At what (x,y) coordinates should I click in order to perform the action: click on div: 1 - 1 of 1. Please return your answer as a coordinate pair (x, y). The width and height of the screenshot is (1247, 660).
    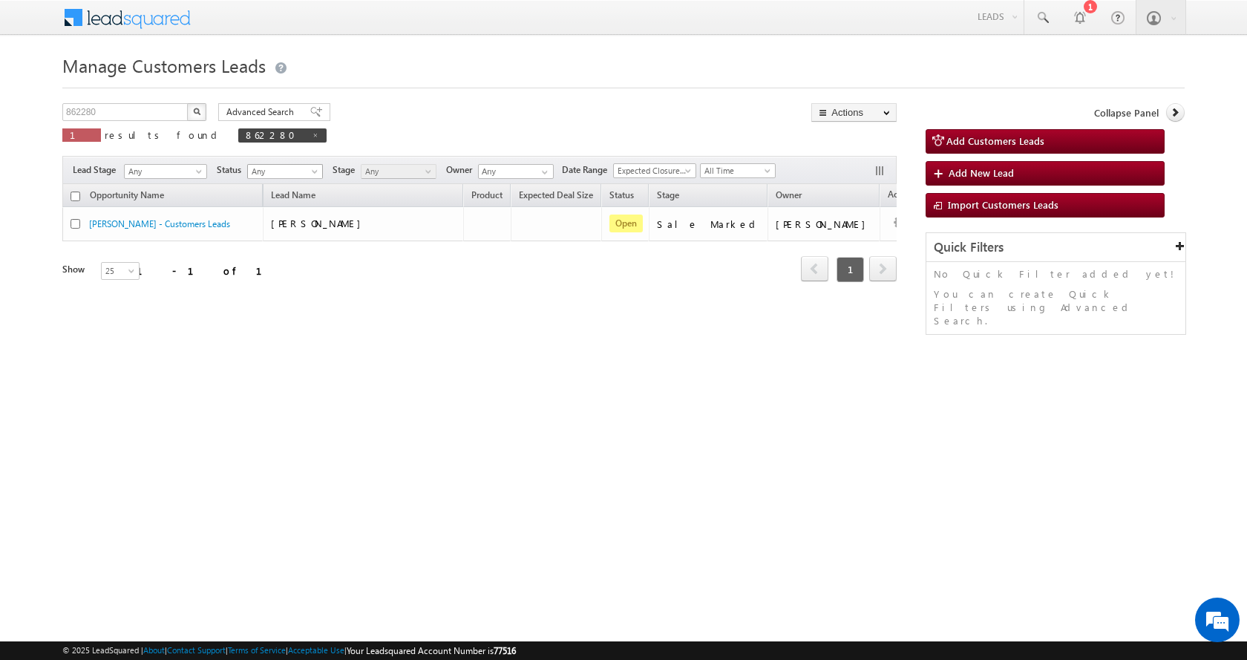
    Looking at the image, I should click on (208, 270).